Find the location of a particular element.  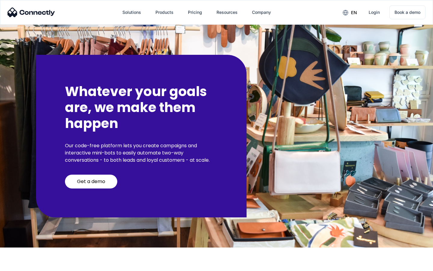

div: Pricing is located at coordinates (195, 12).